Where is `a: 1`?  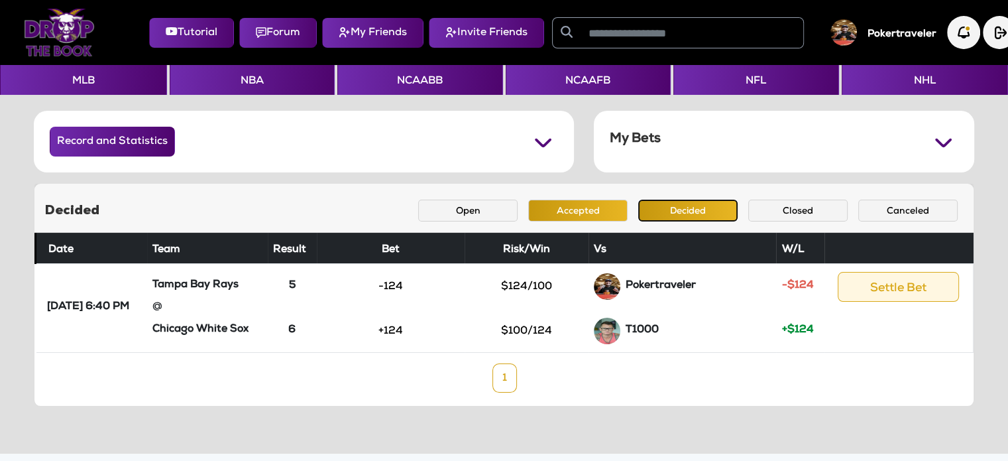 a: 1 is located at coordinates (504, 378).